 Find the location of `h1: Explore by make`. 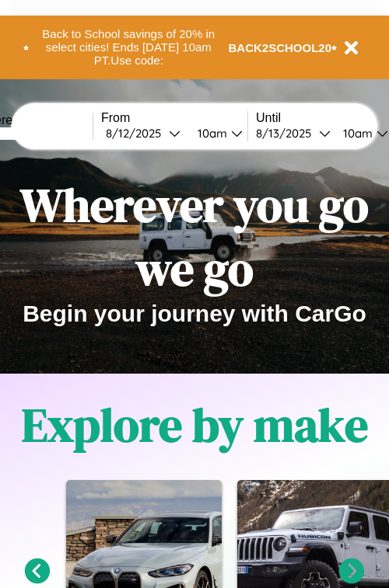

h1: Explore by make is located at coordinates (194, 425).